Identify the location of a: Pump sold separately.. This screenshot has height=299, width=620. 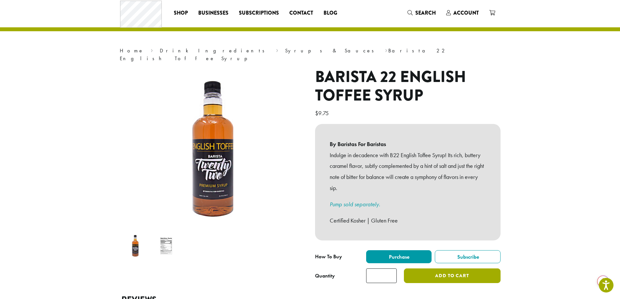
(355, 204).